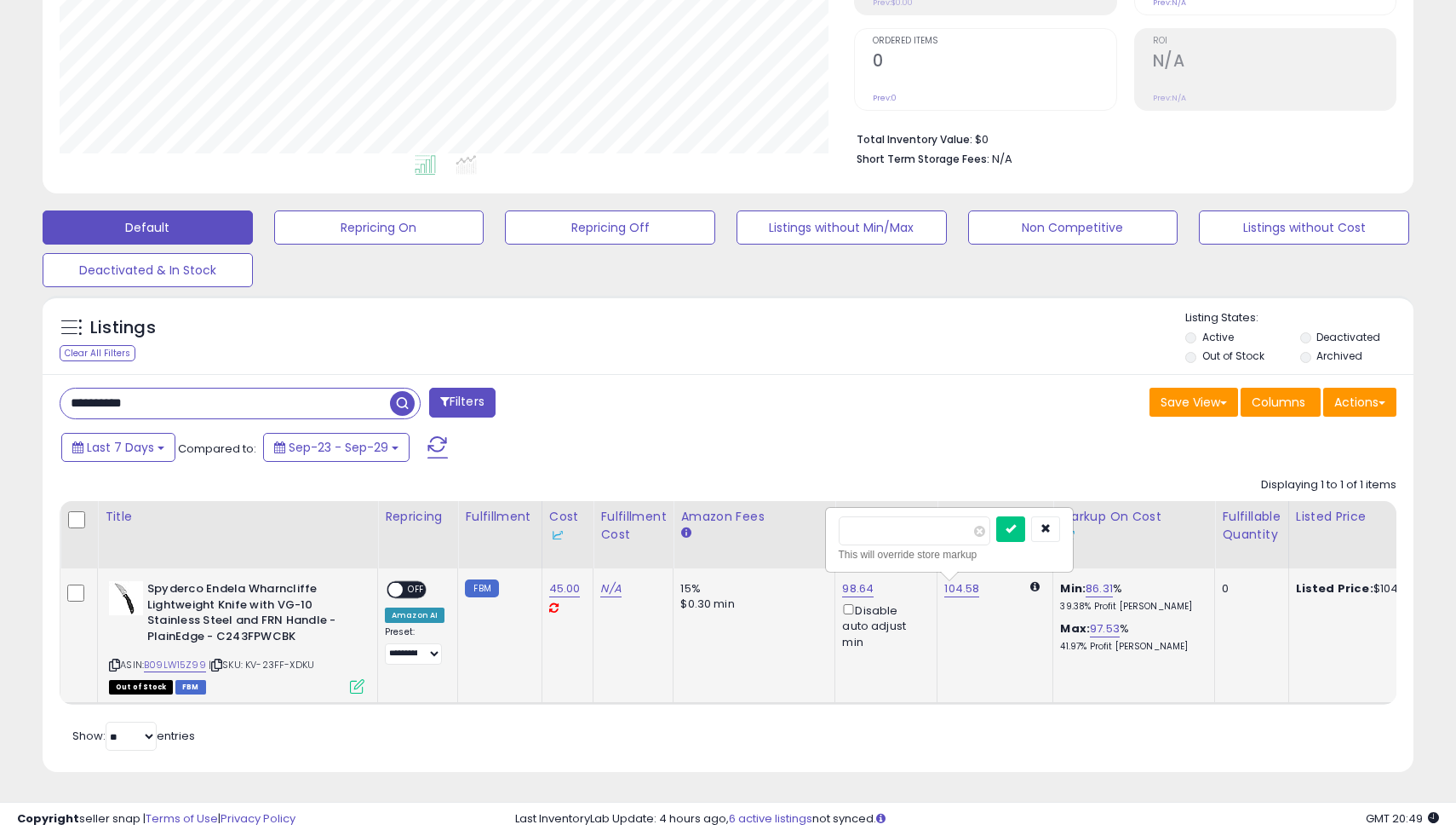 This screenshot has height=836, width=1456. I want to click on div: Fulfillable Quantity, so click(1251, 525).